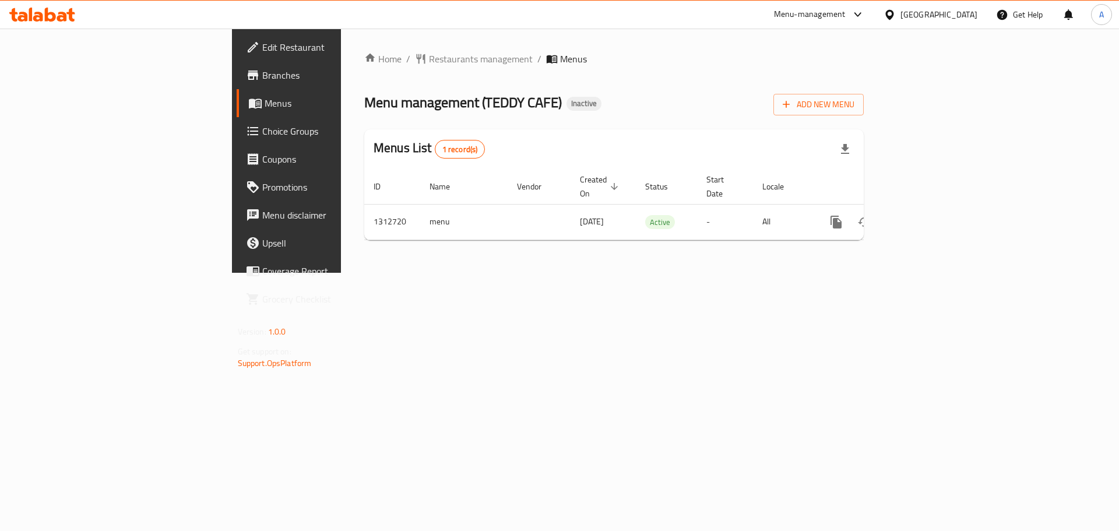 The image size is (1119, 531). What do you see at coordinates (1101, 15) in the screenshot?
I see `span: A` at bounding box center [1101, 15].